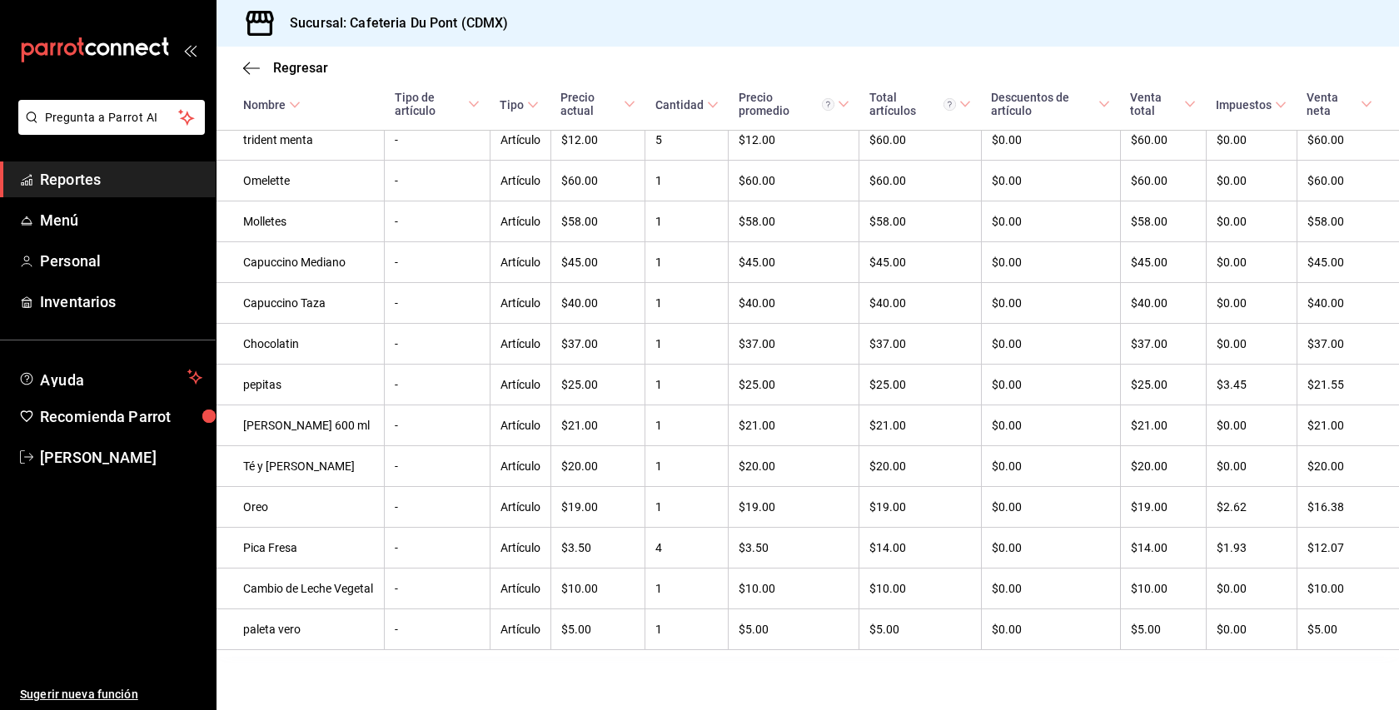  Describe the element at coordinates (392, 23) in the screenshot. I see `h3: Sucursal: Cafeteria Du Pont (CDMX)` at that location.